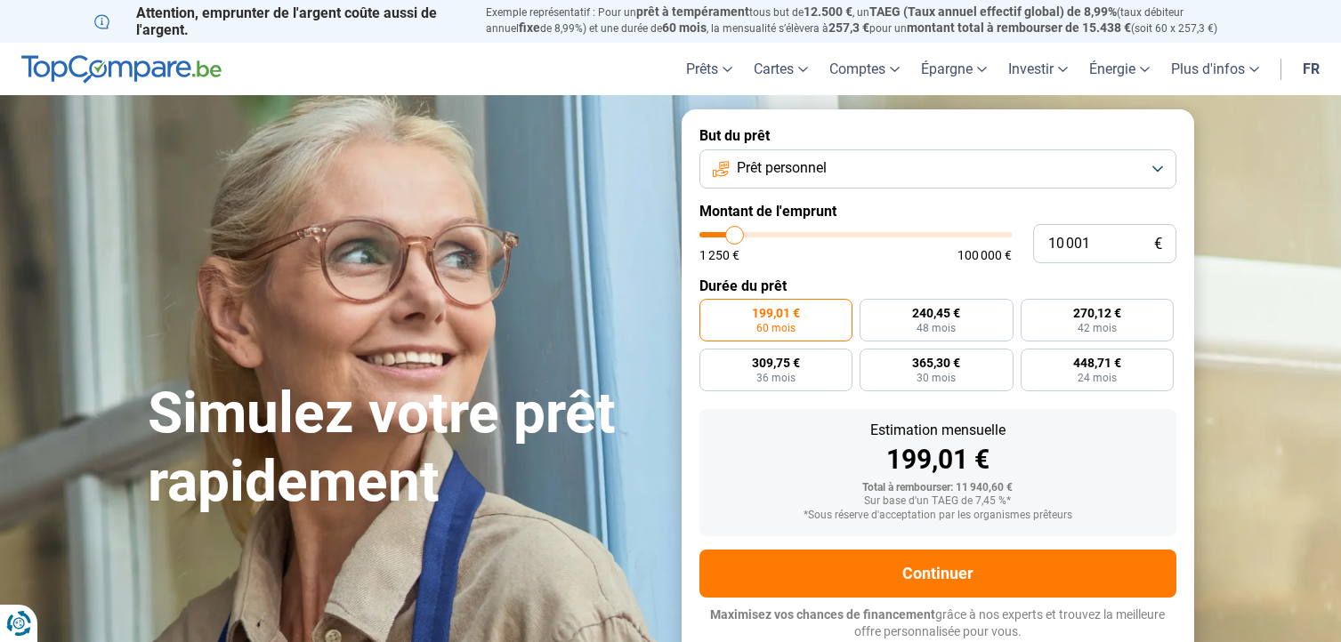 The height and width of the screenshot is (642, 1341). Describe the element at coordinates (938, 211) in the screenshot. I see `label: Montant de l'emprunt` at that location.